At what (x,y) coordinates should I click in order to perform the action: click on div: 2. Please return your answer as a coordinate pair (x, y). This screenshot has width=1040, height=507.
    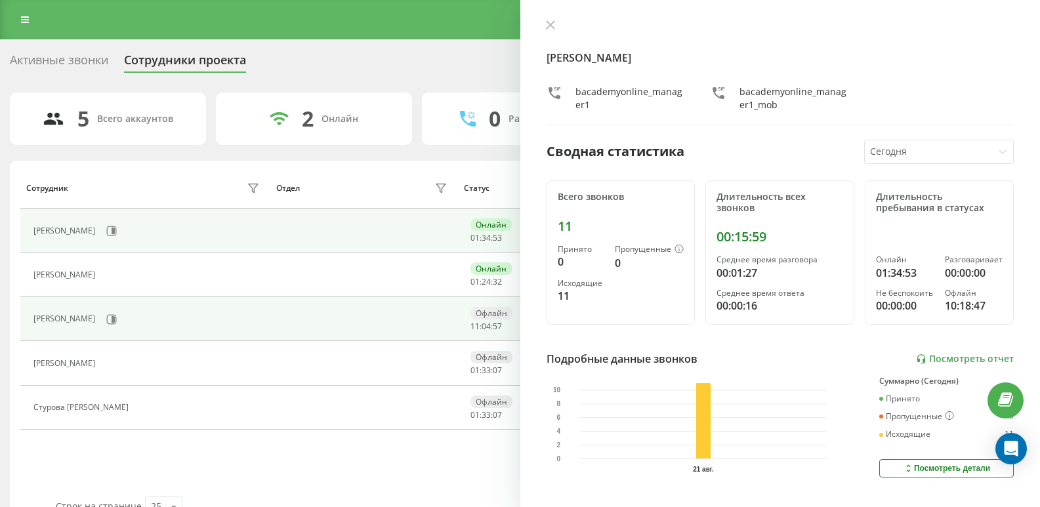
    Looking at the image, I should click on (308, 119).